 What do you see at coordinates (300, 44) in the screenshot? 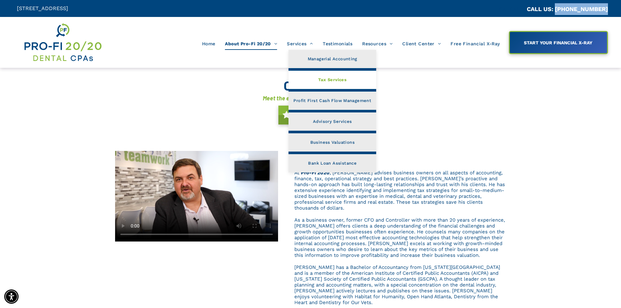
I see `span: Services` at bounding box center [300, 44].